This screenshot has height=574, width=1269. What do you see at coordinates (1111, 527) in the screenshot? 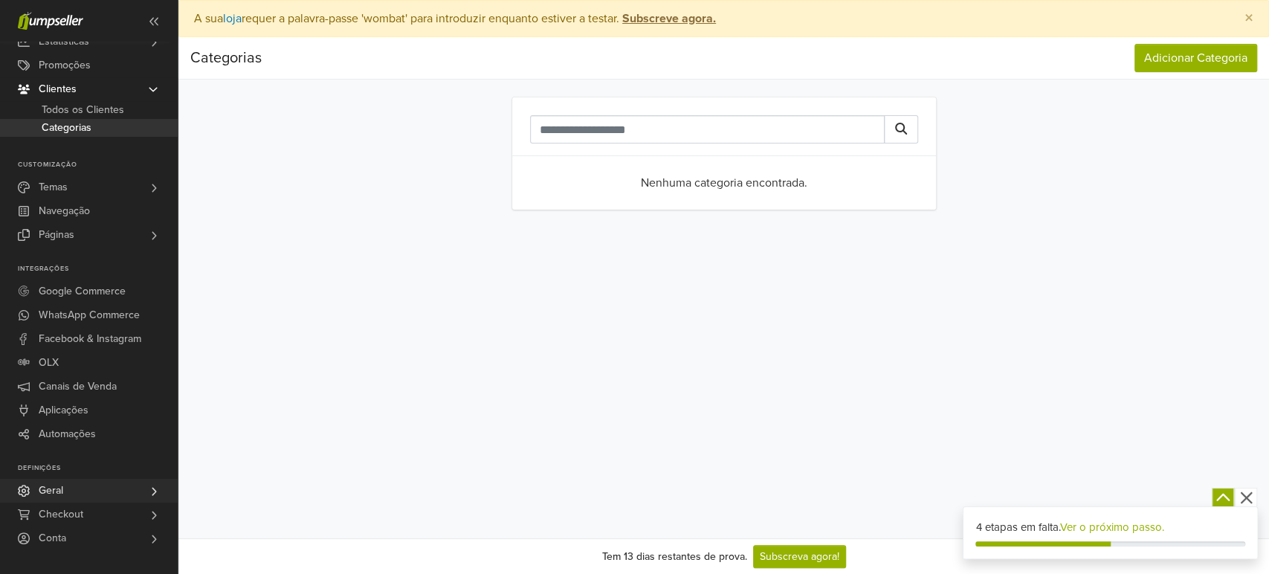
I see `a: Ver o próximo passo.` at bounding box center [1111, 527].